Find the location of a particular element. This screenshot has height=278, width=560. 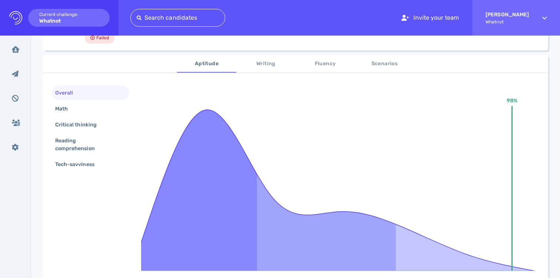

div: Tech-savviness is located at coordinates (78, 164).